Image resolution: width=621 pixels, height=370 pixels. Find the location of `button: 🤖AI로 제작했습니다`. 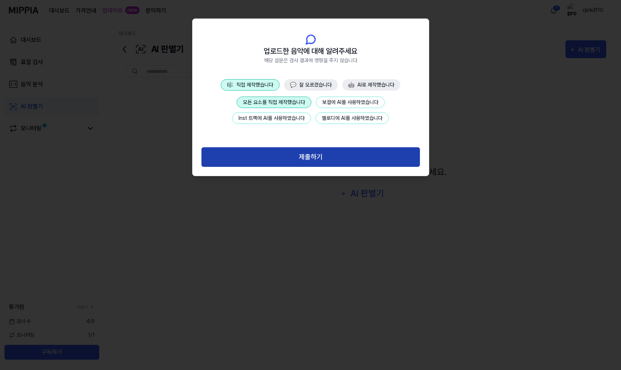

button: 🤖AI로 제작했습니다 is located at coordinates (371, 85).